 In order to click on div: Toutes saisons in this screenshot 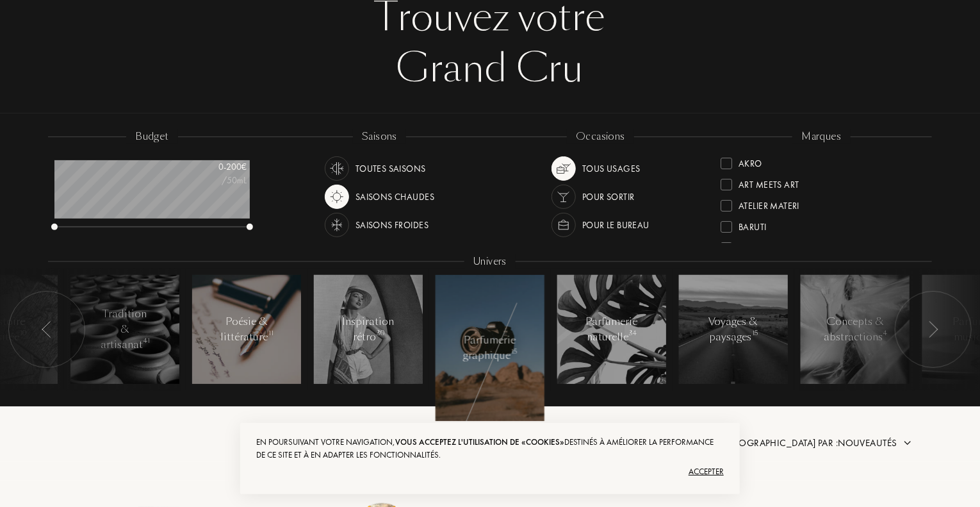, I will do `click(391, 168)`.